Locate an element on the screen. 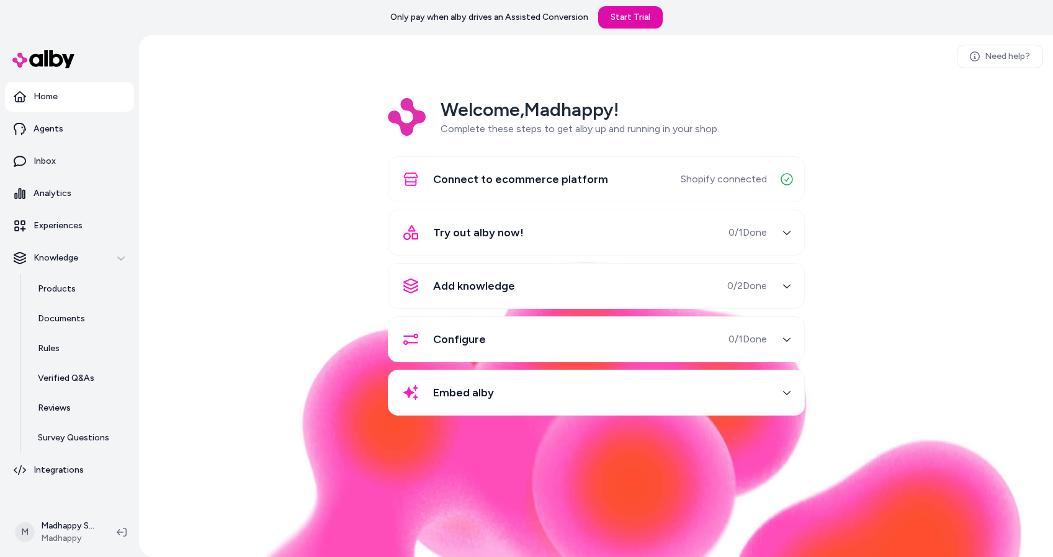 Image resolution: width=1053 pixels, height=557 pixels. span: Madhappy is located at coordinates (69, 539).